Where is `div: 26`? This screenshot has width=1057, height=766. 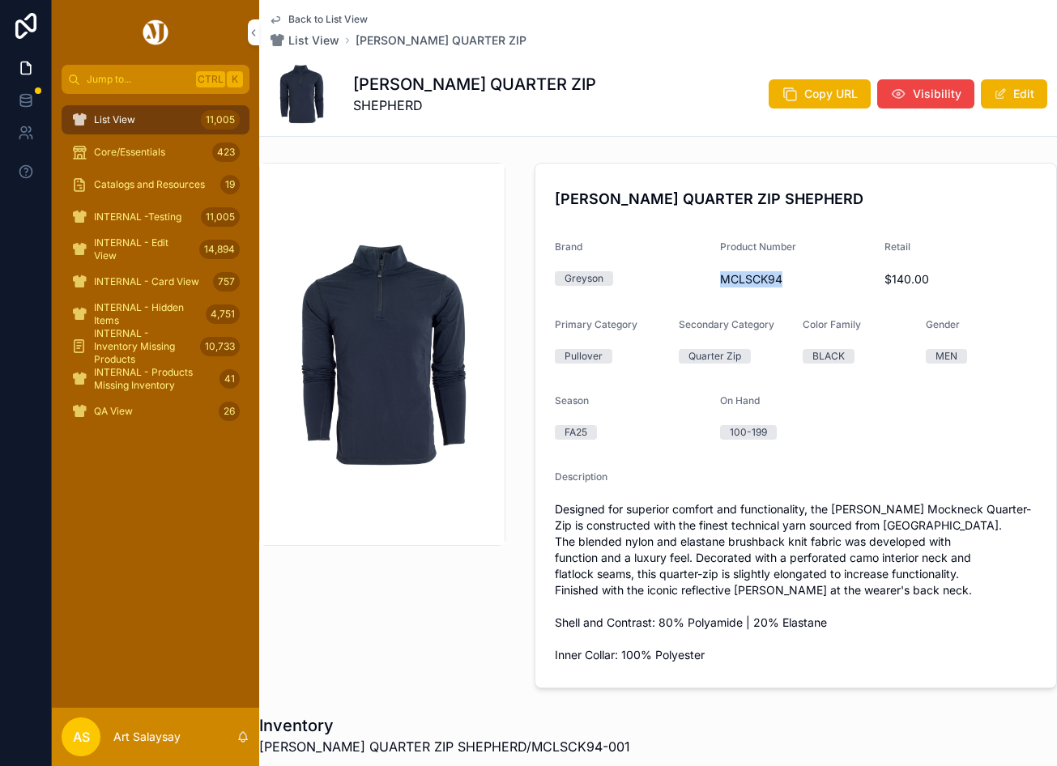
div: 26 is located at coordinates (229, 411).